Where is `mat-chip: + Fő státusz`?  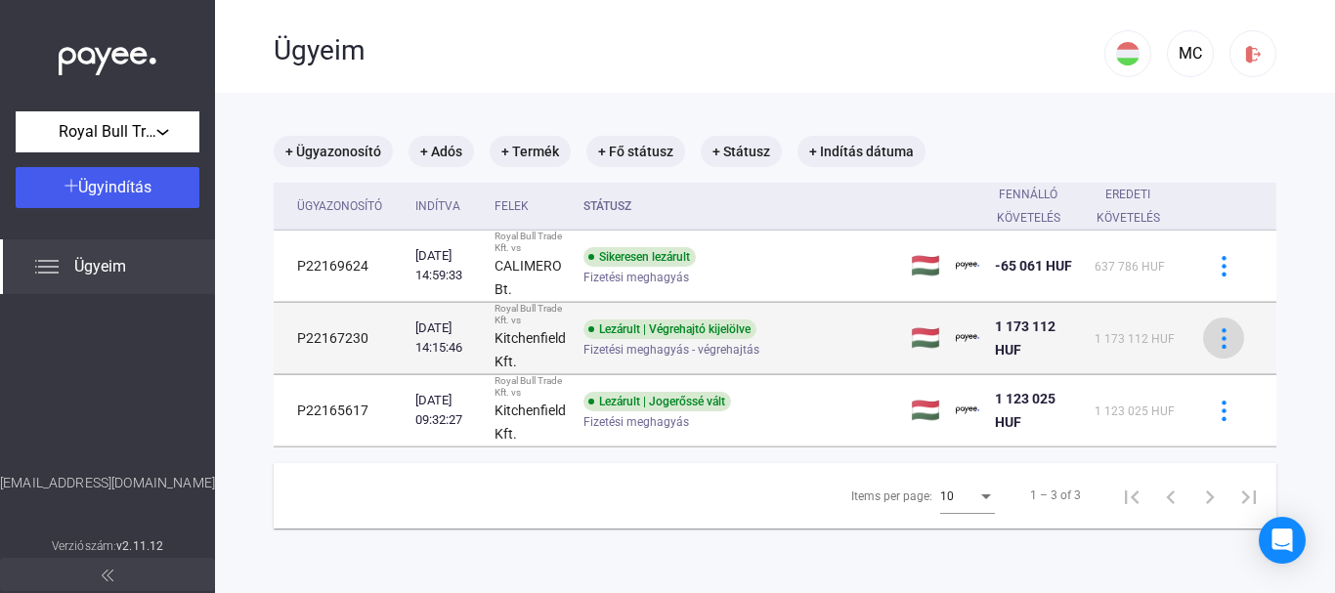
mat-chip: + Fő státusz is located at coordinates (635, 151).